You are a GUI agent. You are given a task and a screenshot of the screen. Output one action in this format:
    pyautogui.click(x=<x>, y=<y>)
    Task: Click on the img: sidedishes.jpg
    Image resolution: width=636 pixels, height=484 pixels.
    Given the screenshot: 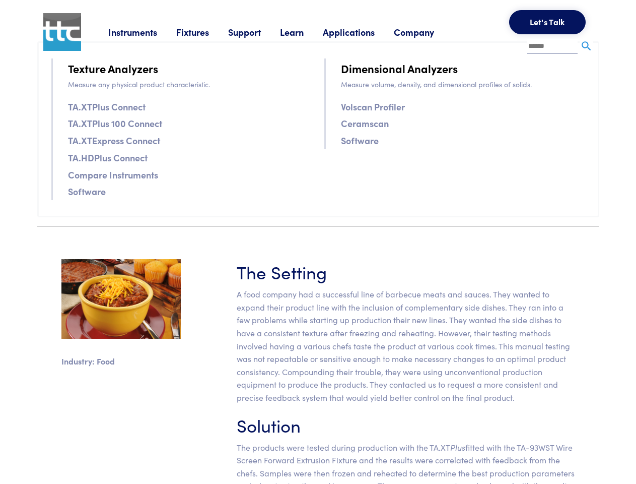 What is the action you would take?
    pyautogui.click(x=121, y=299)
    